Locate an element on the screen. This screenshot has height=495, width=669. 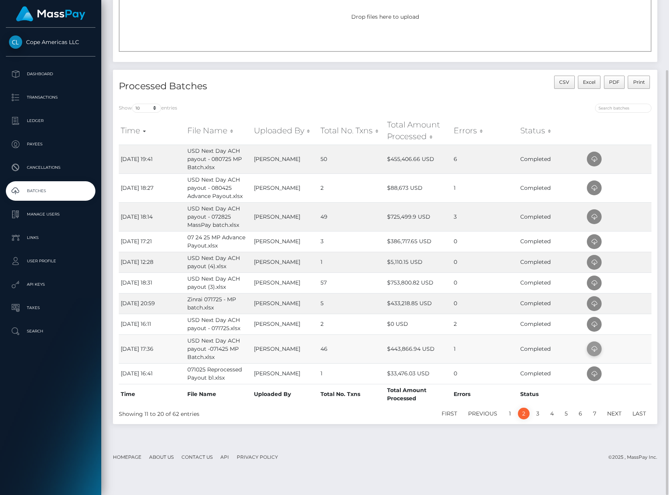
td: $443,866.94 USD is located at coordinates (418, 349).